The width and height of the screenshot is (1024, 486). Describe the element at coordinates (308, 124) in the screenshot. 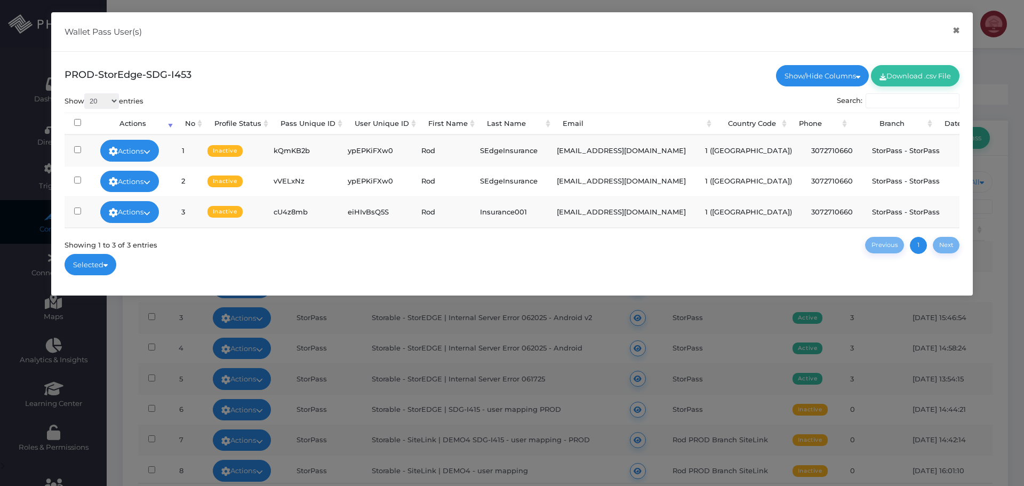

I see `th: Pass Unique ID: activate to sort column ascending` at that location.